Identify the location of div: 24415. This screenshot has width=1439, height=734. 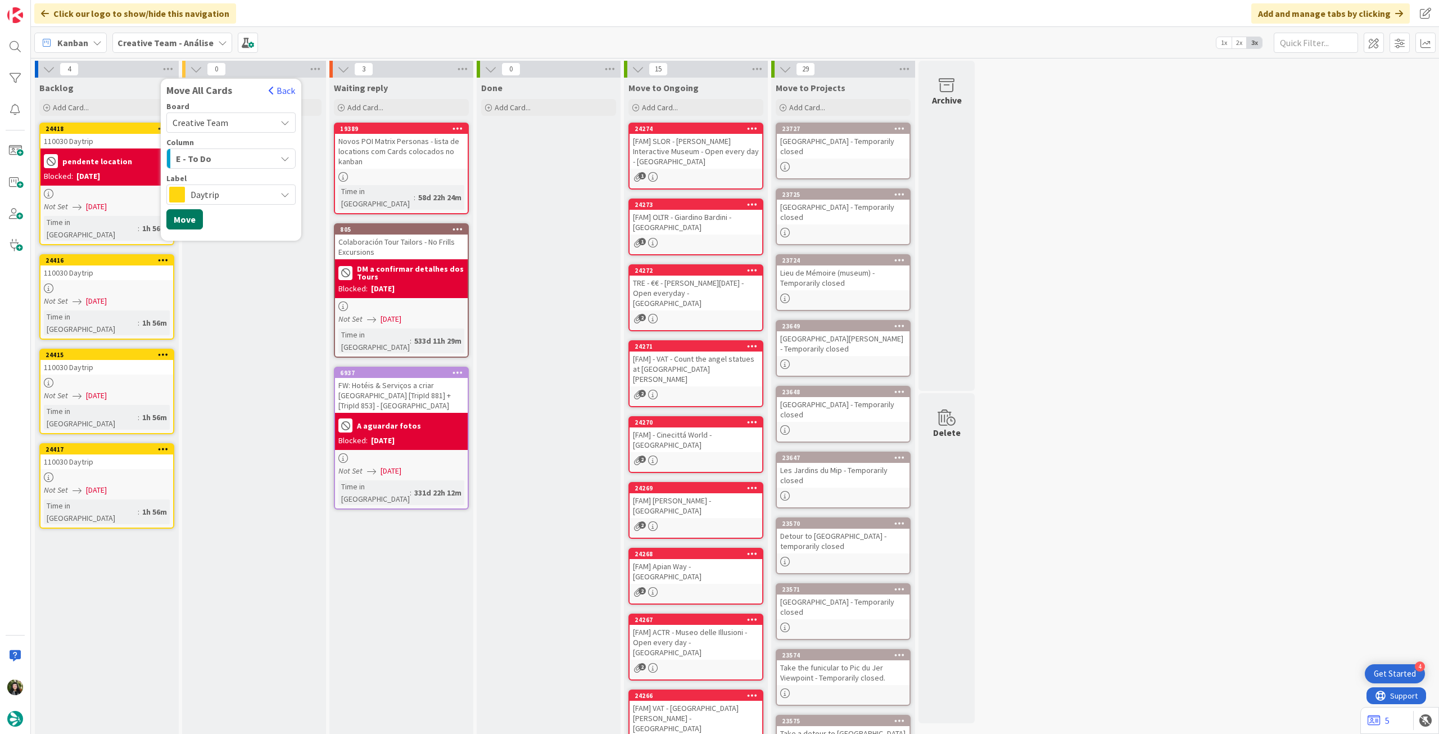
(109, 355).